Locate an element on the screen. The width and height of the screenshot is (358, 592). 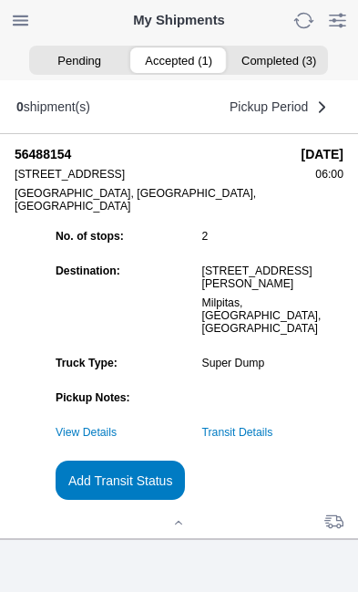
strong: Truck Type: is located at coordinates (87, 363).